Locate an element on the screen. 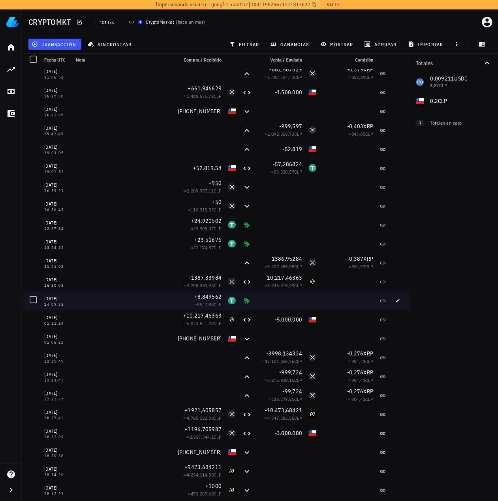 The width and height of the screenshot is (498, 501). div: 21:56:51 is located at coordinates (57, 77).